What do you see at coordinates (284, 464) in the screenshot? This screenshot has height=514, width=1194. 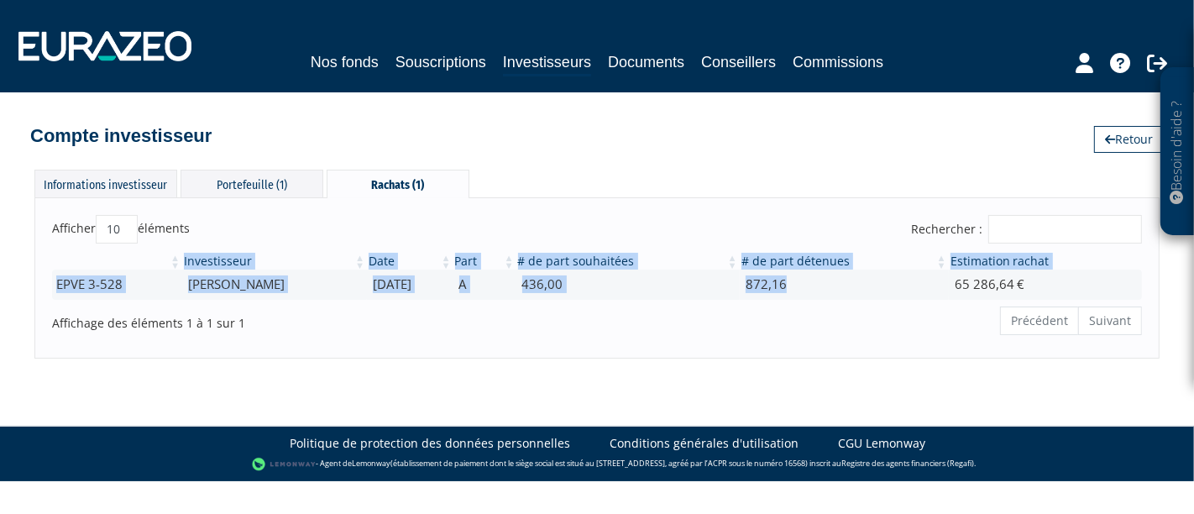 I see `img: logo-lemonway.png` at bounding box center [284, 464].